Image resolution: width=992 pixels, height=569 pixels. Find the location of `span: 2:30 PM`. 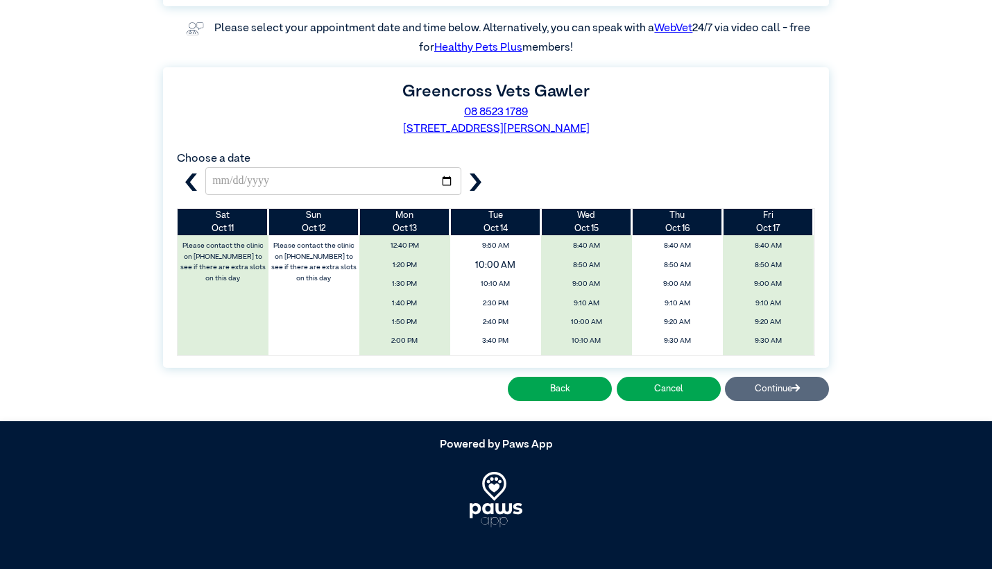

span: 2:30 PM is located at coordinates (495, 303).